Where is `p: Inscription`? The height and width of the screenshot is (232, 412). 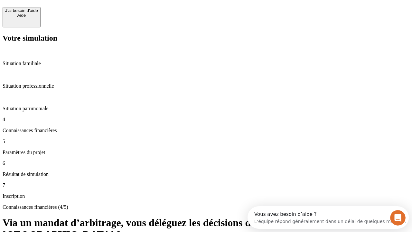 p: Inscription is located at coordinates (206, 196).